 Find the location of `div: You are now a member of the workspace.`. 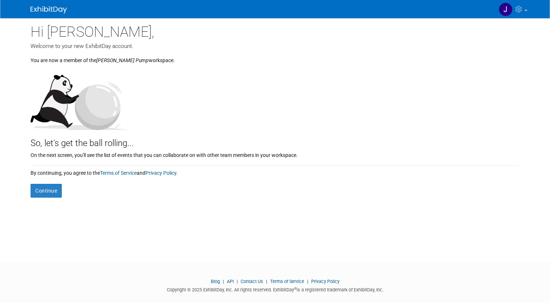

div: You are now a member of the workspace. is located at coordinates (275, 57).